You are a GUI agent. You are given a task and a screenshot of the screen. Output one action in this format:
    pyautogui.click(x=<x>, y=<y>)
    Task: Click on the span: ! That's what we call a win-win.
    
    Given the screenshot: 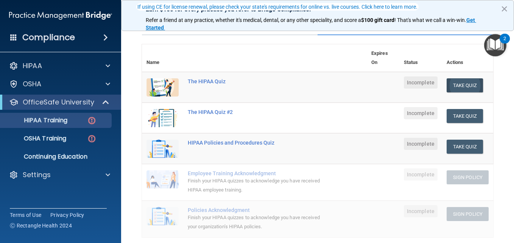 What is the action you would take?
    pyautogui.click(x=430, y=20)
    